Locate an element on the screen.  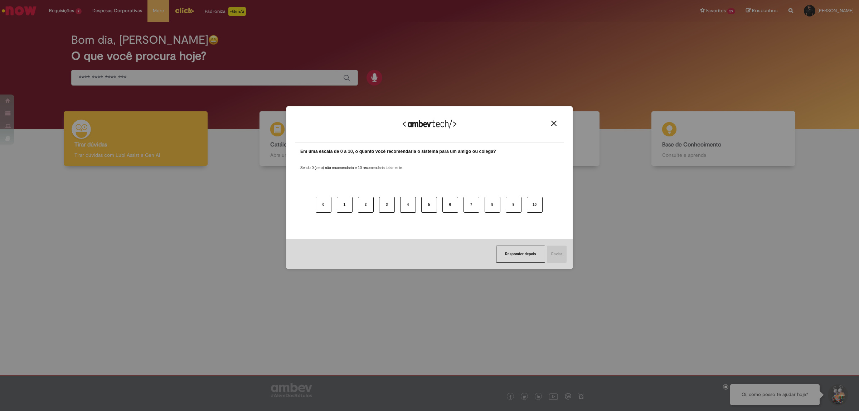
button: 9 is located at coordinates (514, 205).